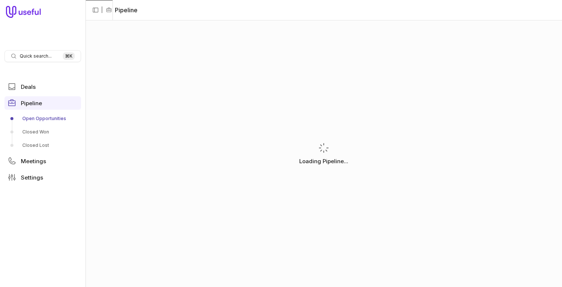  I want to click on span: Deals, so click(28, 87).